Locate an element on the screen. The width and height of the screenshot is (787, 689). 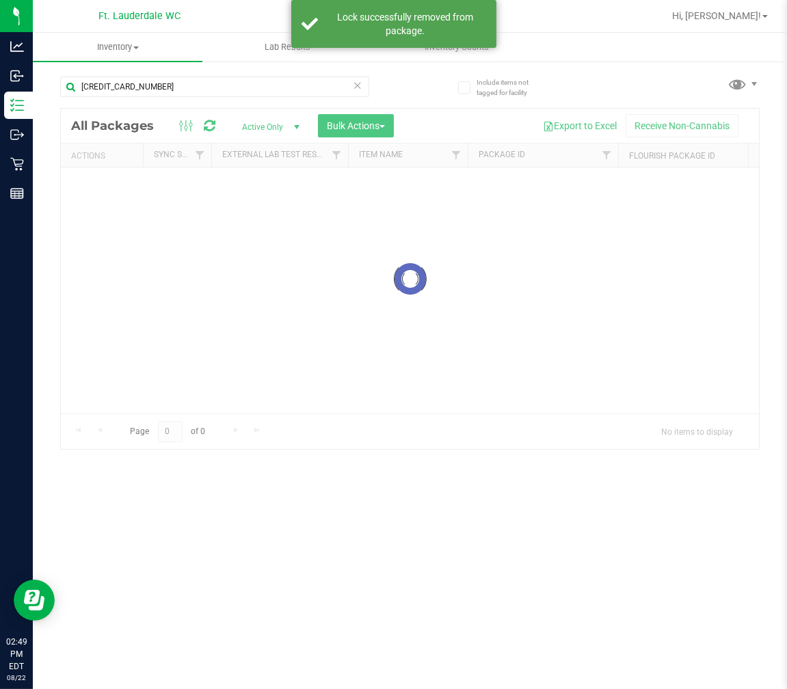
a: Lab Results is located at coordinates (287, 47).